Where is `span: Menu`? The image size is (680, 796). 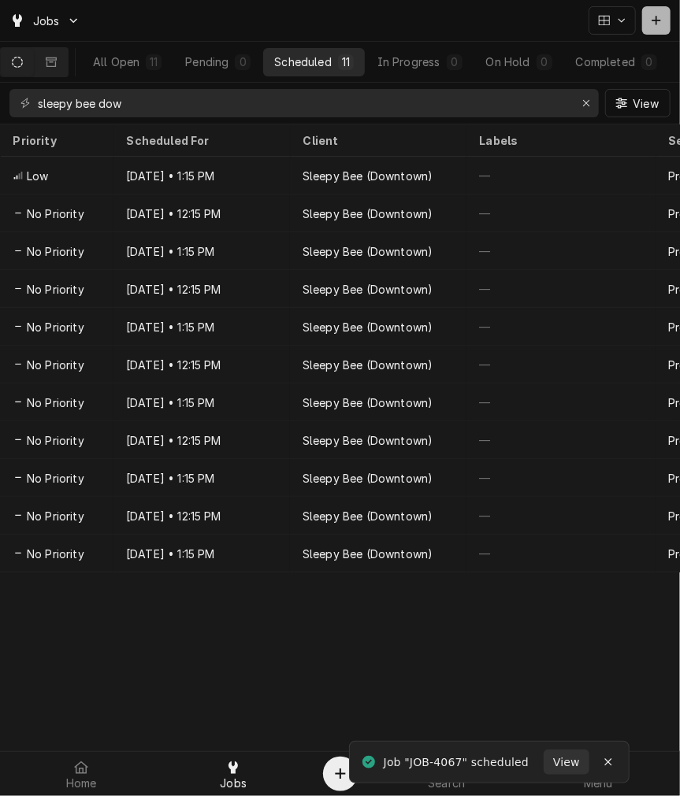
span: Menu is located at coordinates (598, 784).